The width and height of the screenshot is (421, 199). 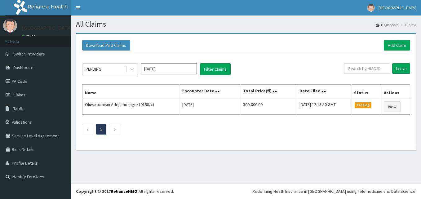 I want to click on span: Claims, so click(x=19, y=95).